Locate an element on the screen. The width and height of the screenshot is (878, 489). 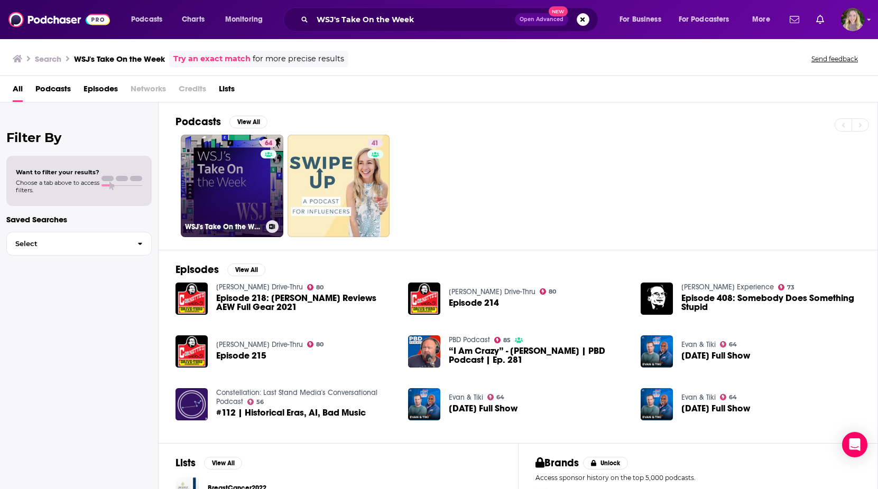
span: More is located at coordinates (761, 20).